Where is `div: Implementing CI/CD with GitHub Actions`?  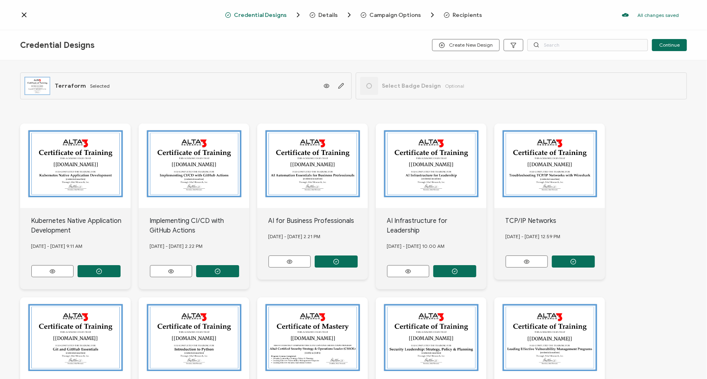 div: Implementing CI/CD with GitHub Actions is located at coordinates (200, 226).